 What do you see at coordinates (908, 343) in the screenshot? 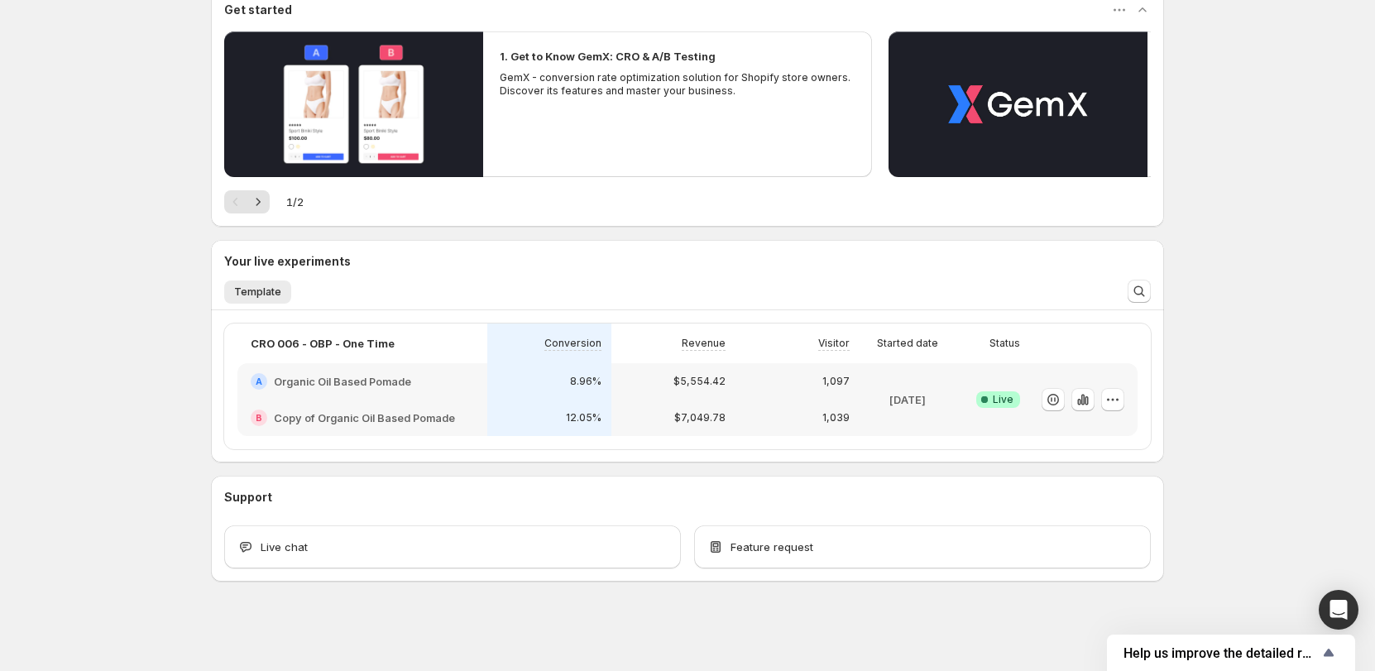
I see `p: Started date` at bounding box center [908, 343].